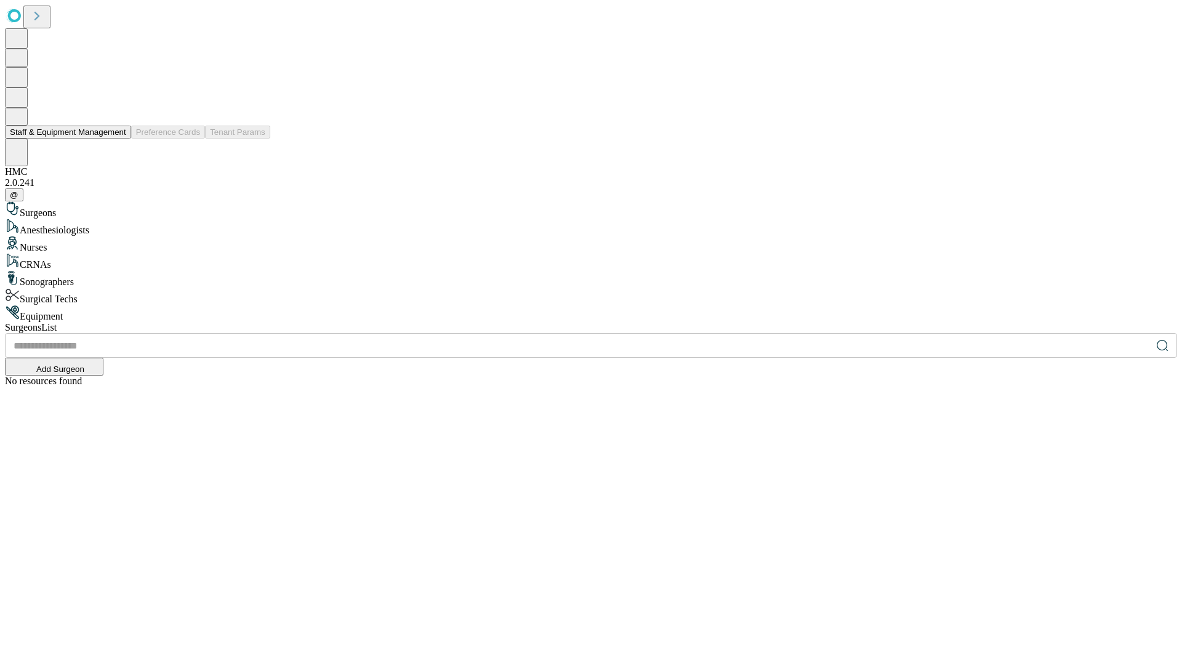 Image resolution: width=1182 pixels, height=665 pixels. I want to click on div: HMC, so click(591, 172).